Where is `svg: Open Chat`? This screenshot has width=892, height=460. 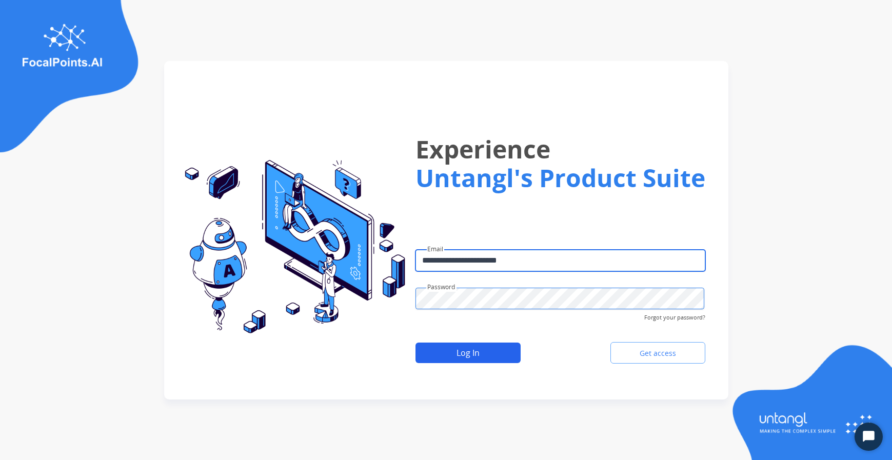
svg: Open Chat is located at coordinates (869, 437).